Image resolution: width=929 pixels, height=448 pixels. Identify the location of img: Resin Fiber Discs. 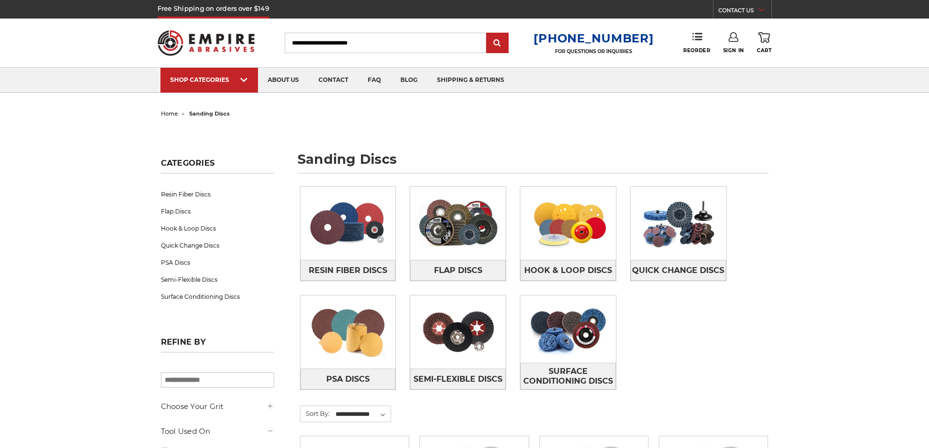
(348, 223).